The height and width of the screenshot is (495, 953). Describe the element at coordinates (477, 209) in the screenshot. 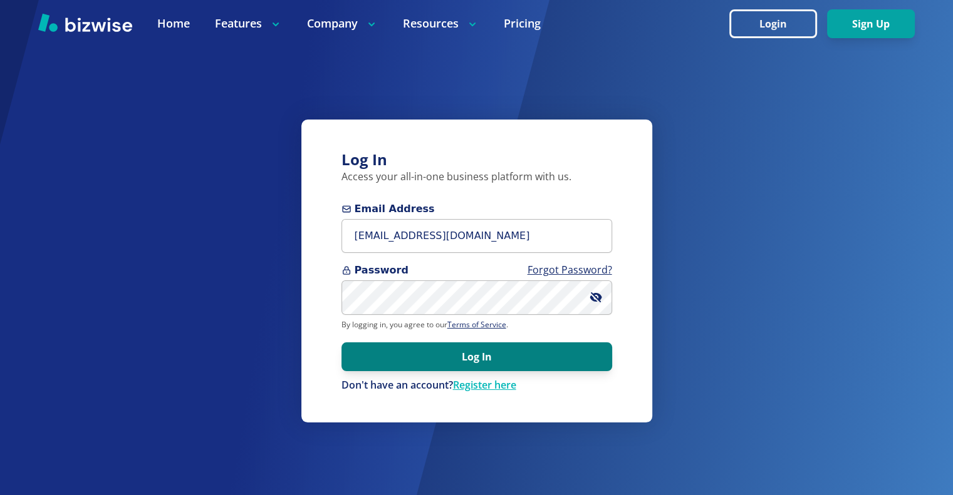

I see `span: Email Address` at that location.